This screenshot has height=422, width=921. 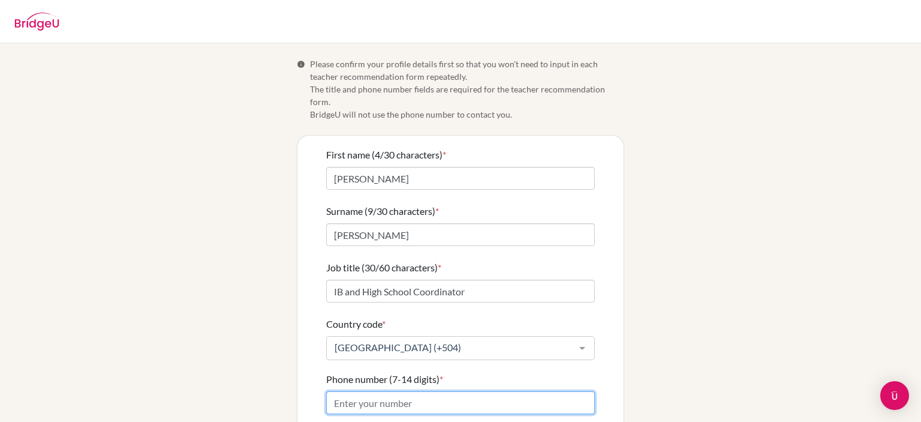 I want to click on input: Enter your first name, so click(x=461, y=178).